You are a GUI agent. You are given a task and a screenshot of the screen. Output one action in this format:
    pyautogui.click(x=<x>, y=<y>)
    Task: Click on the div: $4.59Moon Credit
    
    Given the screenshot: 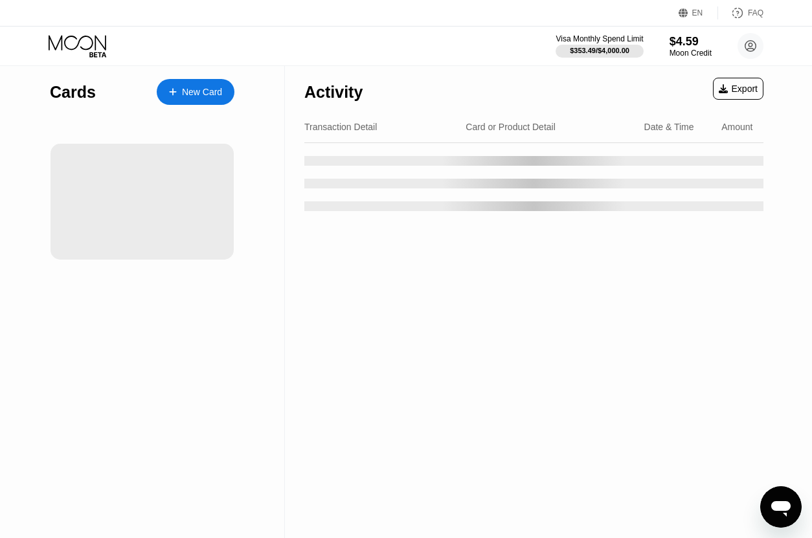 What is the action you would take?
    pyautogui.click(x=690, y=46)
    